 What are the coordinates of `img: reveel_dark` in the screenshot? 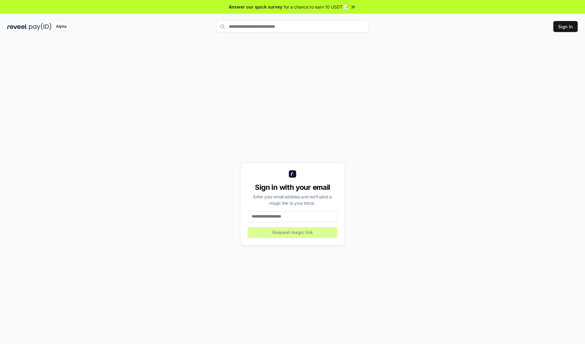 It's located at (17, 26).